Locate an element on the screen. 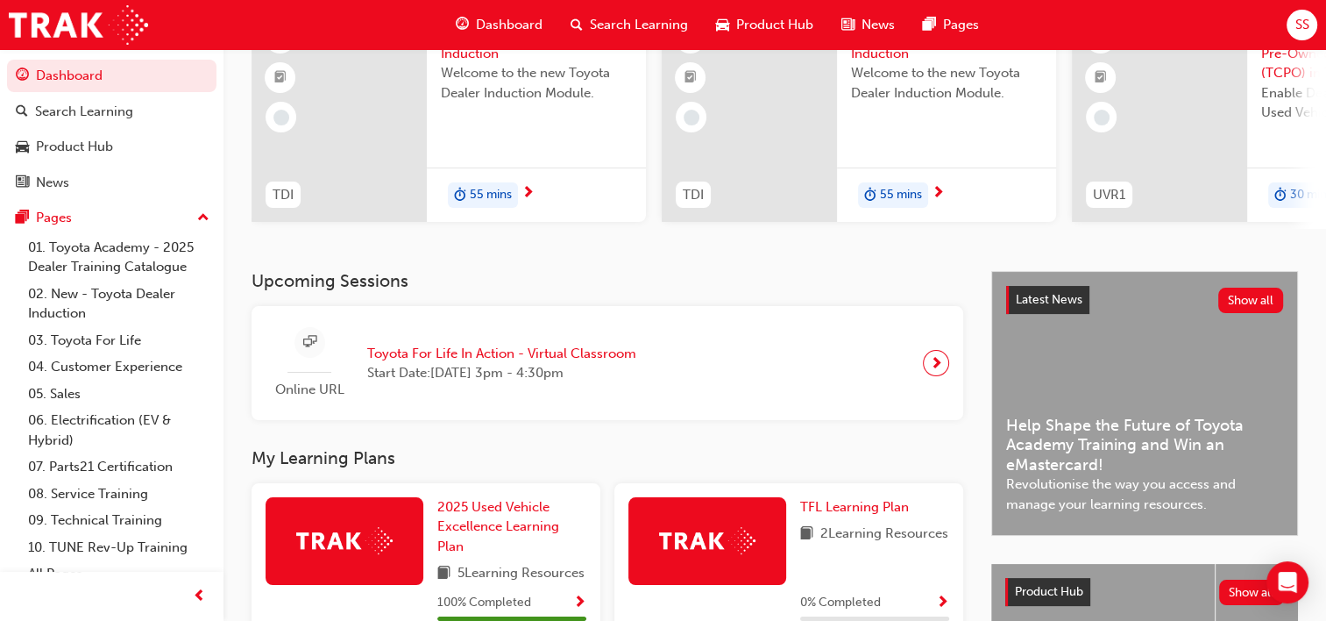  a: Dashboard is located at coordinates (111, 75).